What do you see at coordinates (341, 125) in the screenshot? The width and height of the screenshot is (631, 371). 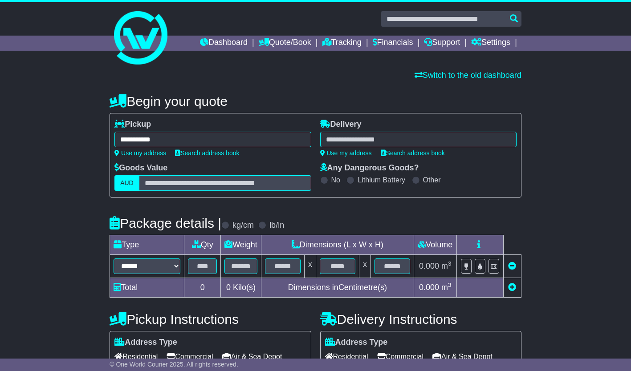 I see `label: Delivery` at bounding box center [341, 125].